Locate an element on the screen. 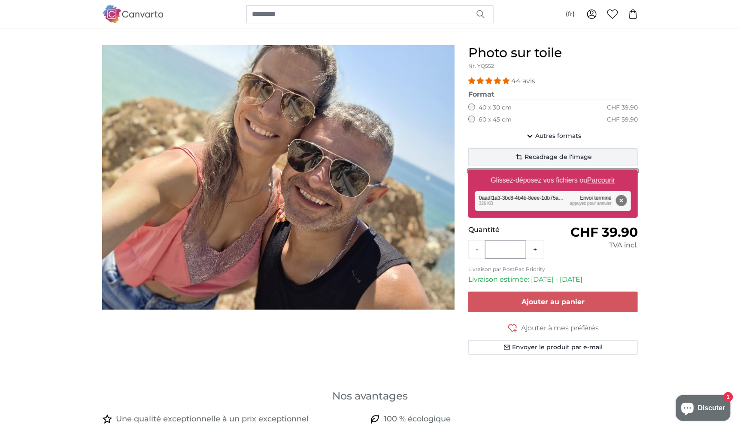 This screenshot has height=430, width=740. img: personalised-canvas-print is located at coordinates (278, 177).